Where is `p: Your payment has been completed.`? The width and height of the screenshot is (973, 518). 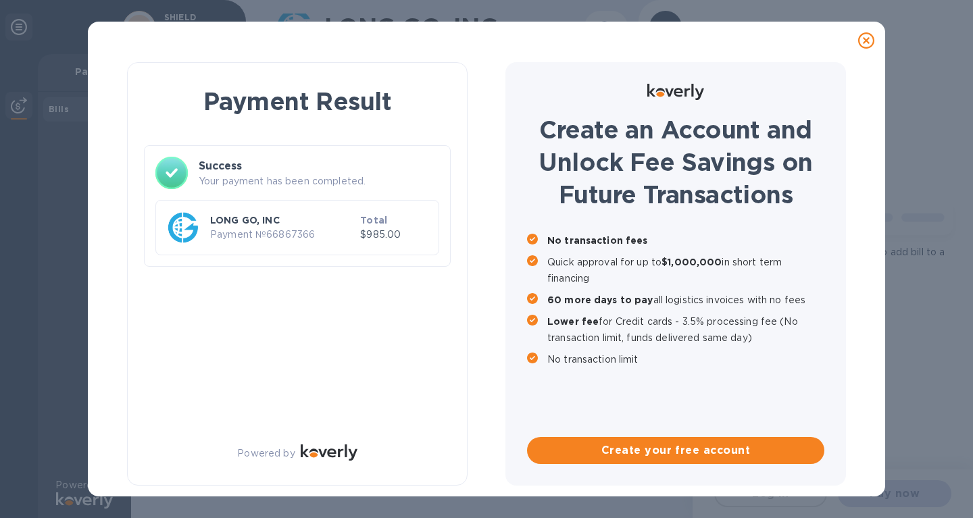 p: Your payment has been completed. is located at coordinates (319, 181).